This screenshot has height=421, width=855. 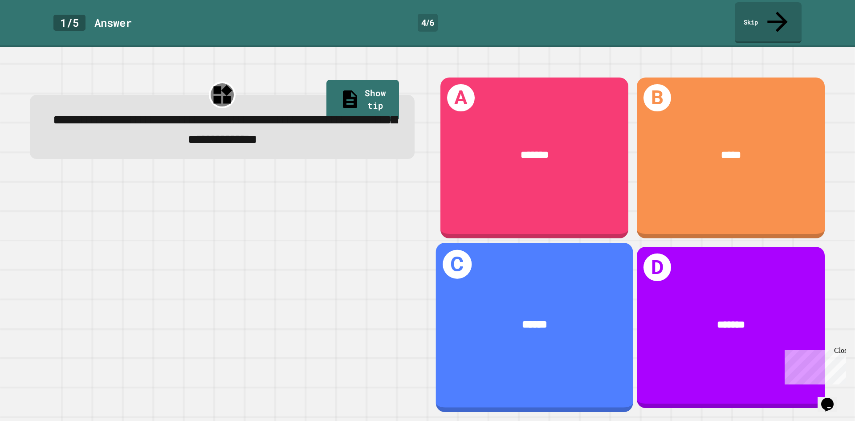 What do you see at coordinates (457, 264) in the screenshot?
I see `h1: C` at bounding box center [457, 264].